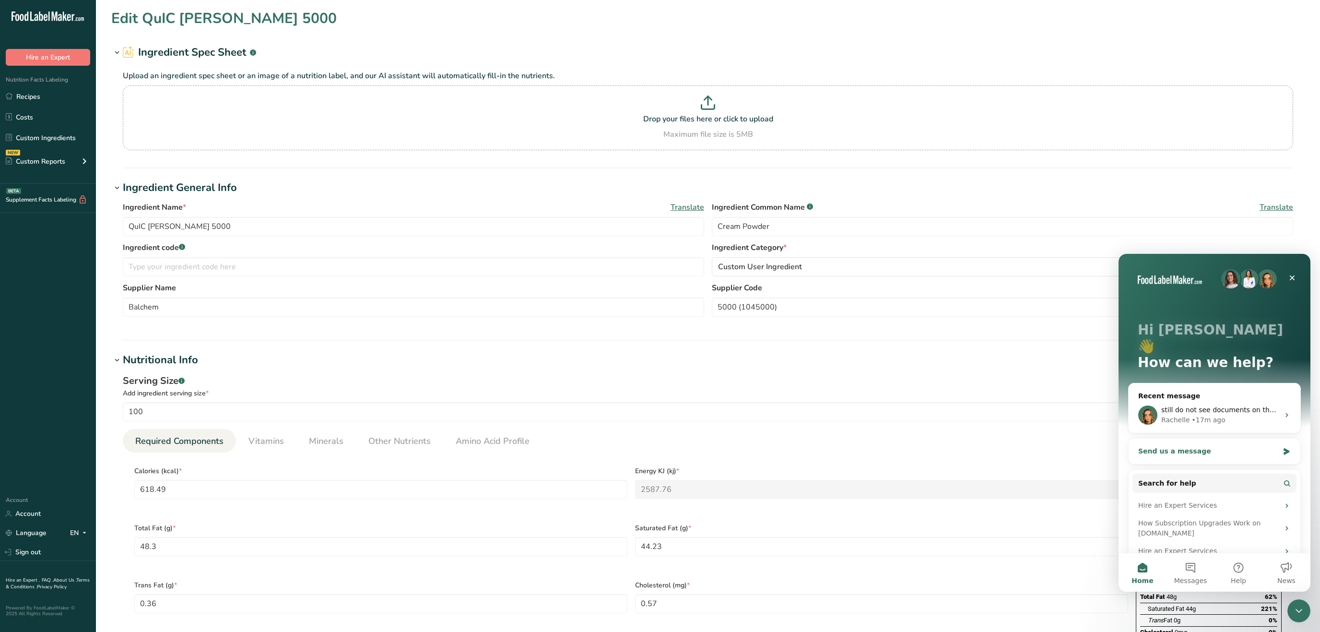 The image size is (1320, 632). What do you see at coordinates (881, 528) in the screenshot?
I see `span: Saturated Fat (g)` at bounding box center [881, 528].